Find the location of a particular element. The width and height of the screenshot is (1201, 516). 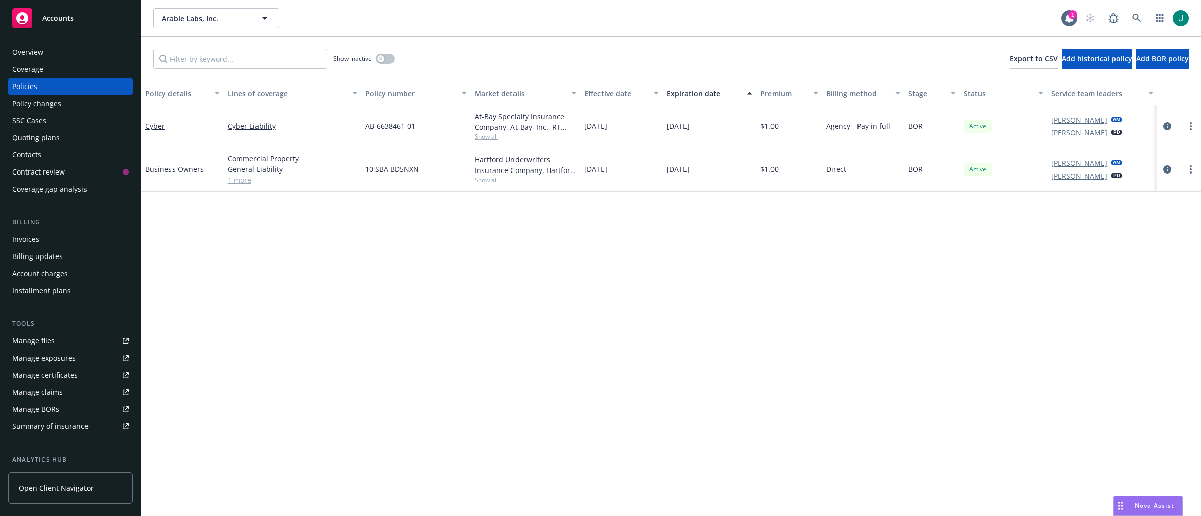

span: Manage exposures is located at coordinates (70, 358).